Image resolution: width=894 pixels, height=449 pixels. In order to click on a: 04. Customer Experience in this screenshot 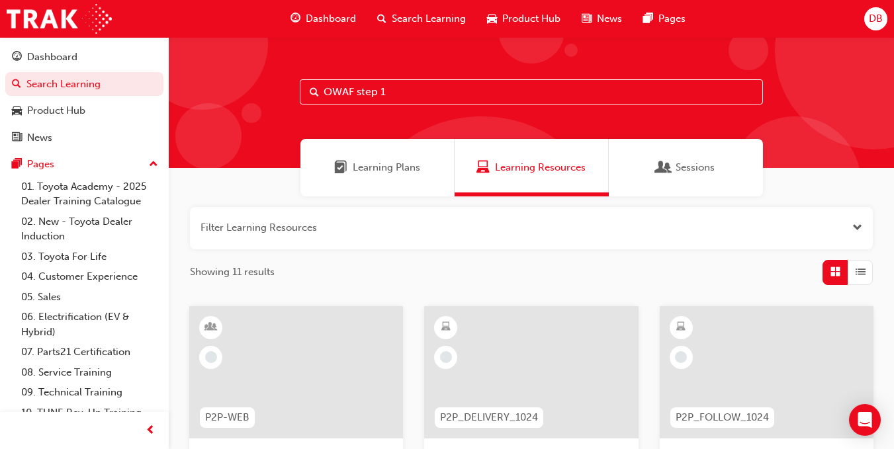, I will do `click(89, 277)`.